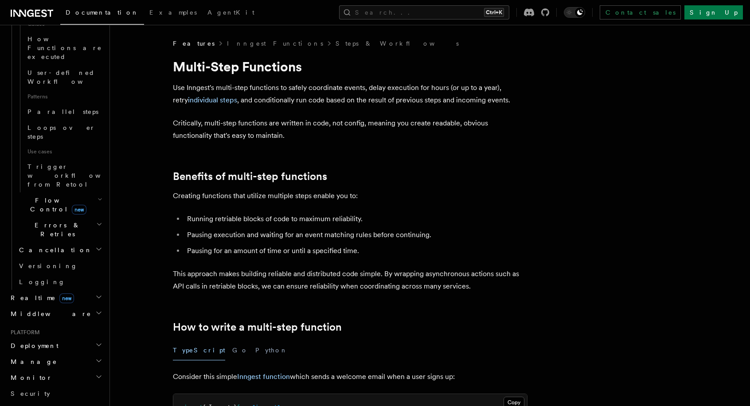 The height and width of the screenshot is (406, 750). I want to click on a: AgentKit, so click(231, 13).